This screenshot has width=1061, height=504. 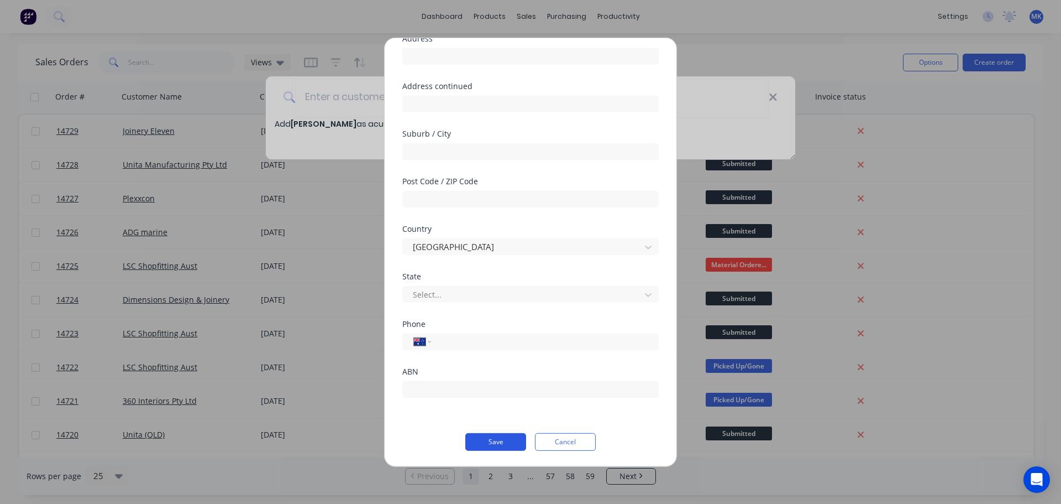 What do you see at coordinates (531, 371) in the screenshot?
I see `div: ABN` at bounding box center [531, 371].